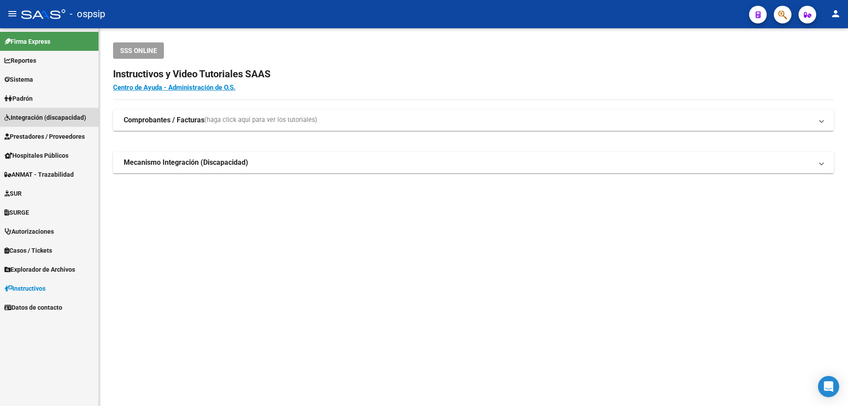 This screenshot has height=406, width=848. What do you see at coordinates (473, 120) in the screenshot?
I see `mat-expansion-panel-header: Comprobantes / Facturas(haga click aquí para ver los tutoriales)` at bounding box center [473, 120].